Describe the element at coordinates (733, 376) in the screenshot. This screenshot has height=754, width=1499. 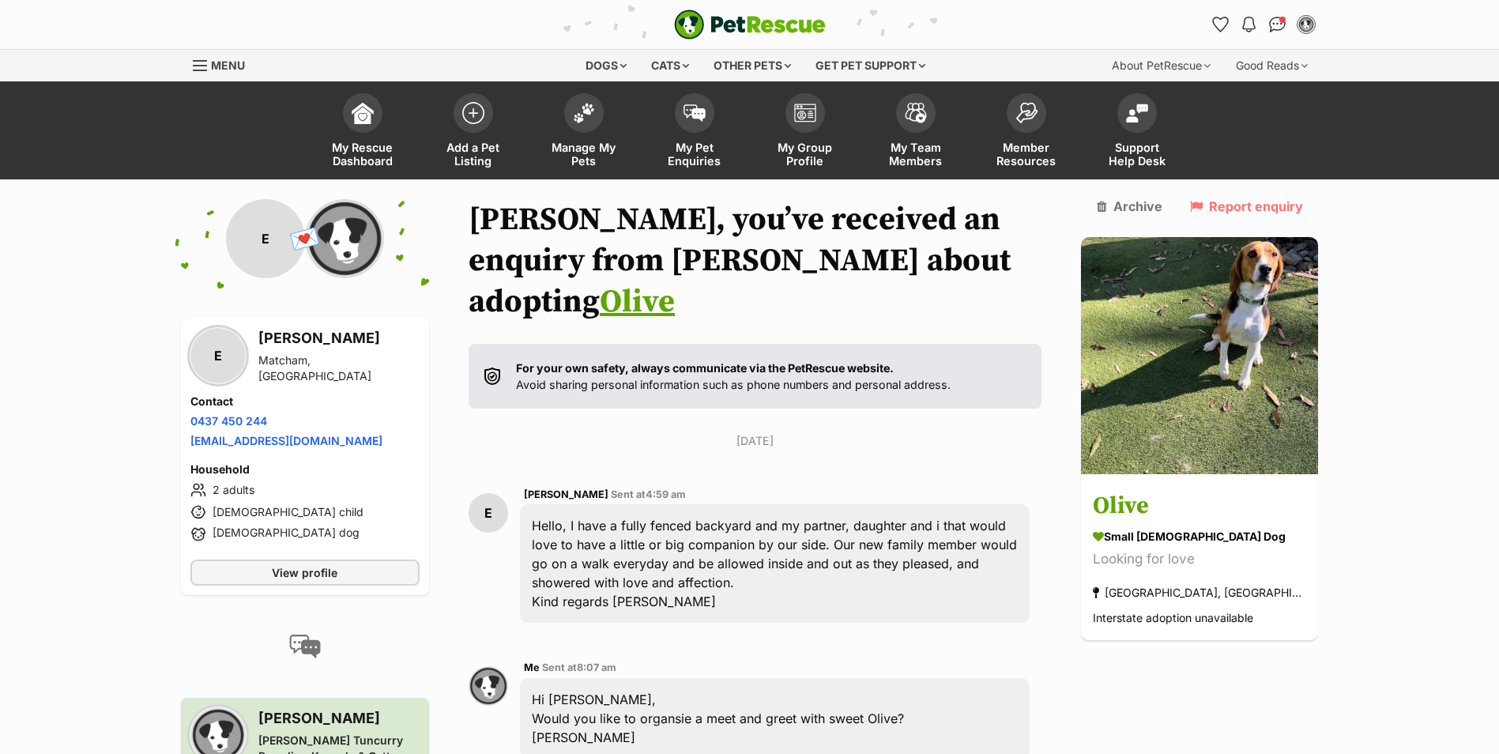
I see `p: Avoid sharing personal information such as phone numbers and personal address.` at that location.